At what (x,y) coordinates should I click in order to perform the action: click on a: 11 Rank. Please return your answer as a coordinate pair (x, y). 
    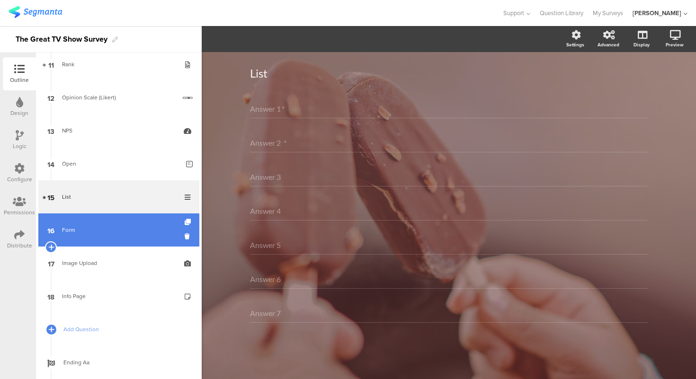
    Looking at the image, I should click on (119, 64).